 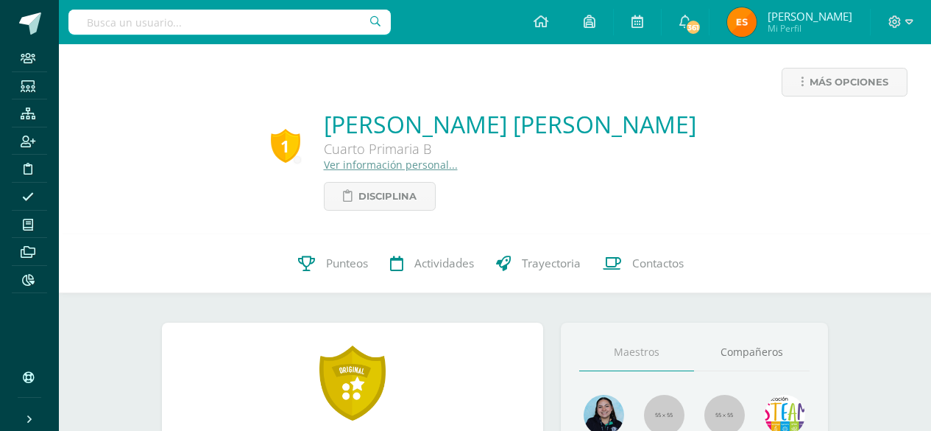 I want to click on a: Actividades, so click(x=432, y=263).